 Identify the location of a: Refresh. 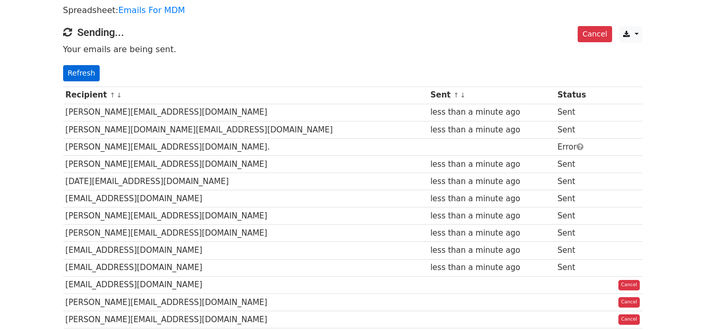
(81, 73).